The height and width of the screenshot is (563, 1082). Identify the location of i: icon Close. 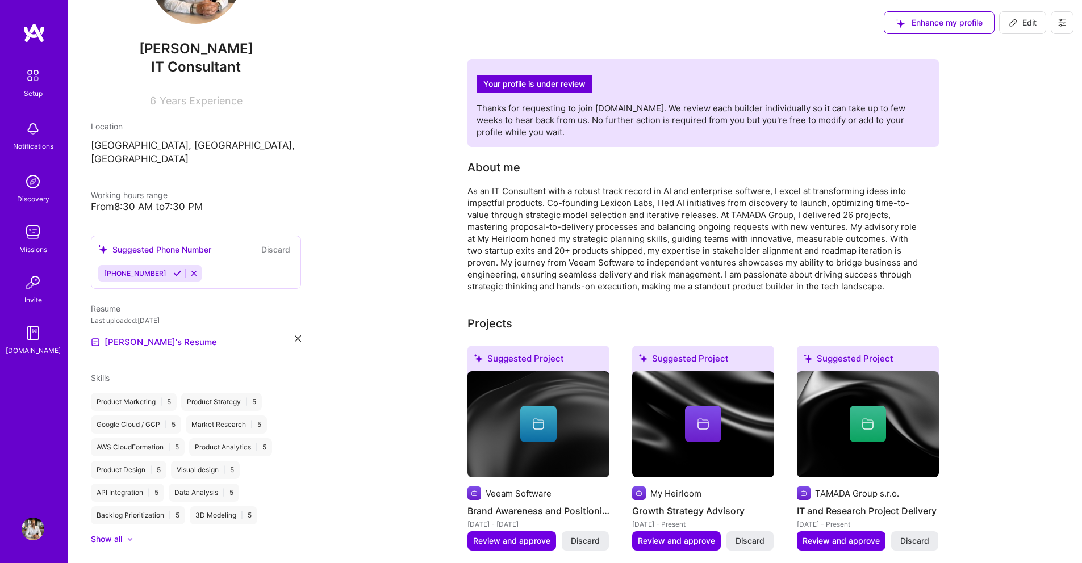
(298, 339).